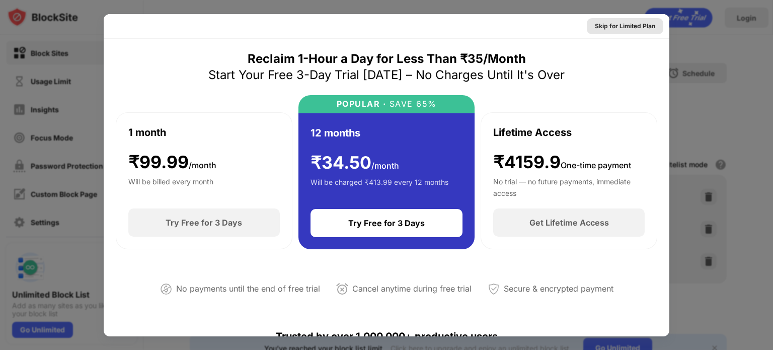 Image resolution: width=773 pixels, height=350 pixels. Describe the element at coordinates (569, 222) in the screenshot. I see `div: Get Lifetime Access` at that location.